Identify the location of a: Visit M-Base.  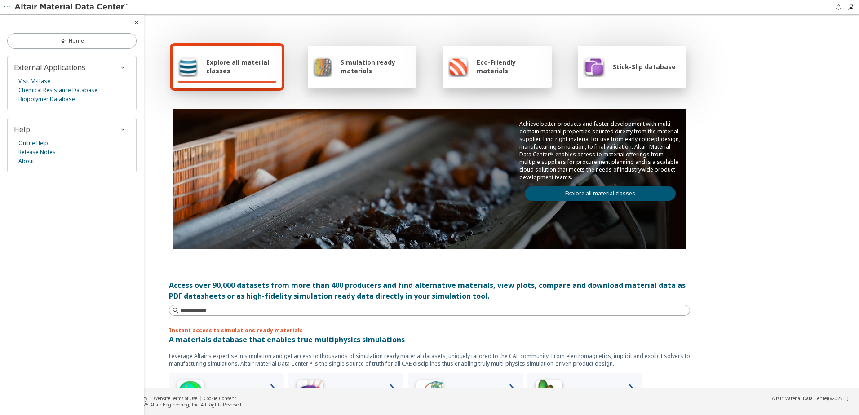
(34, 81).